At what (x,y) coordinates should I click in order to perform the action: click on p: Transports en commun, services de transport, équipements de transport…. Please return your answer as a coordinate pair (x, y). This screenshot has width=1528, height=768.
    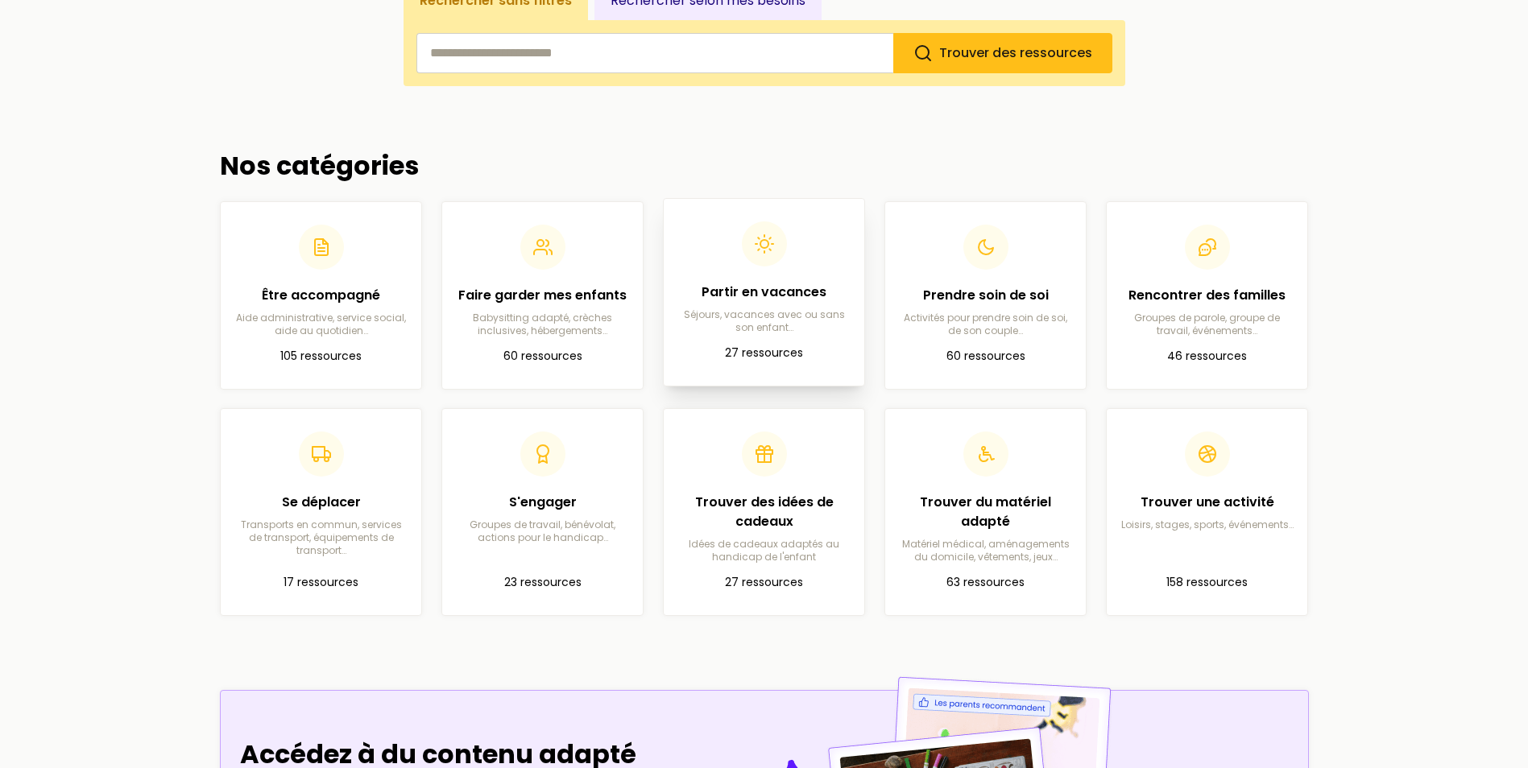
    Looking at the image, I should click on (321, 538).